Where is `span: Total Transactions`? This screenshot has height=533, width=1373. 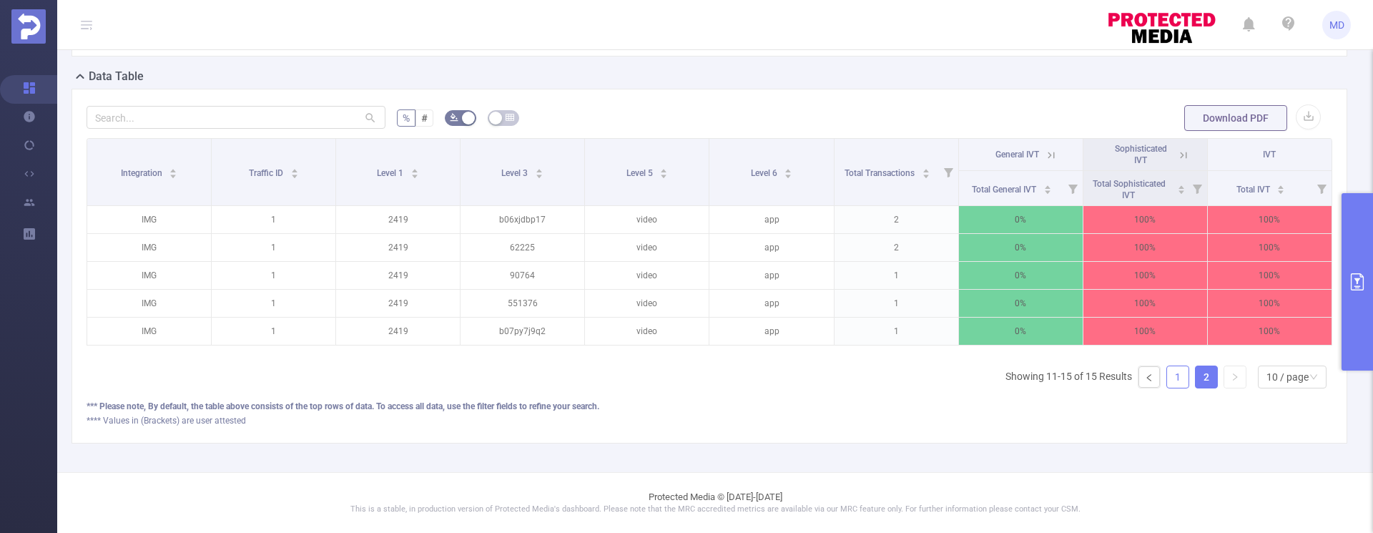 span: Total Transactions is located at coordinates (880, 173).